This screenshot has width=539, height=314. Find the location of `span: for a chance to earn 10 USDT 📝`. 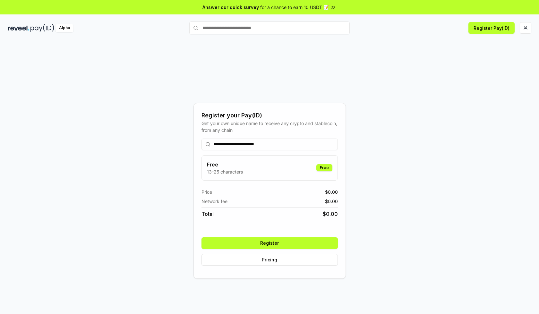

span: for a chance to earn 10 USDT 📝 is located at coordinates (295, 7).